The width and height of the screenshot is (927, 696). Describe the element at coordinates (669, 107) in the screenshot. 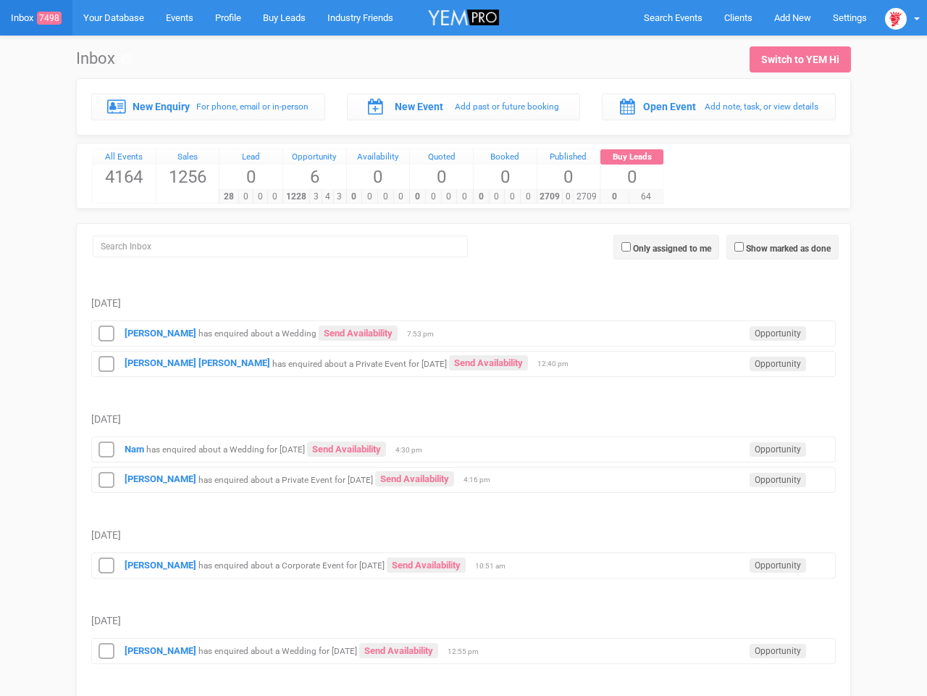

I see `label: Open Event` at that location.